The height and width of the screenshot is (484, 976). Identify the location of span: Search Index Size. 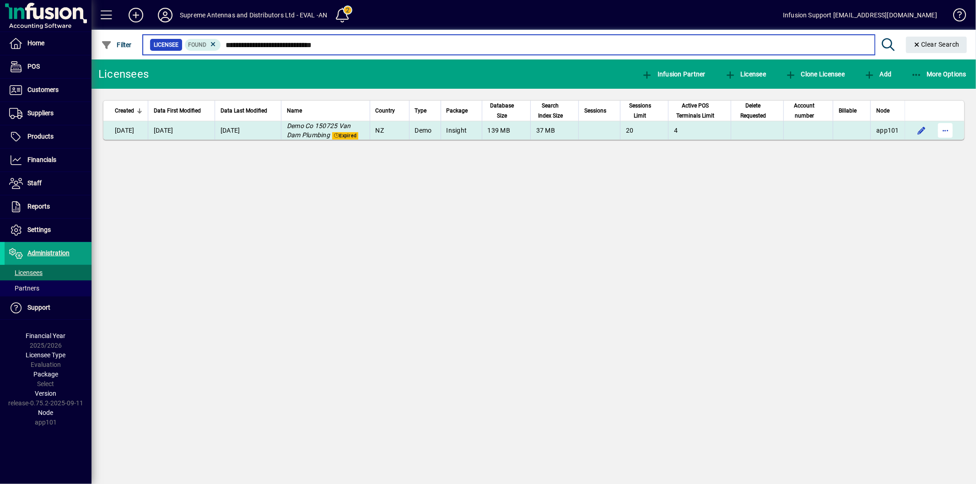
(551, 111).